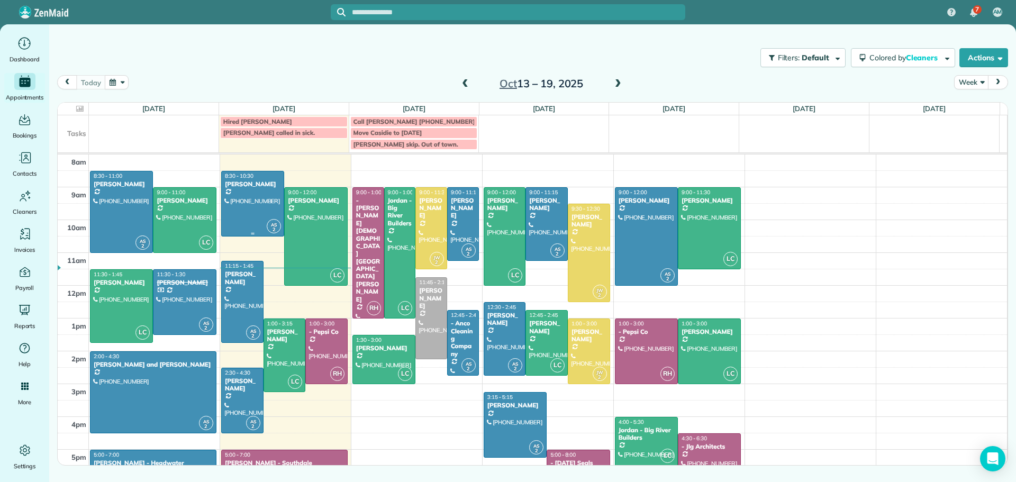 This screenshot has height=482, width=1016. Describe the element at coordinates (25, 250) in the screenshot. I see `span: Invoices` at that location.